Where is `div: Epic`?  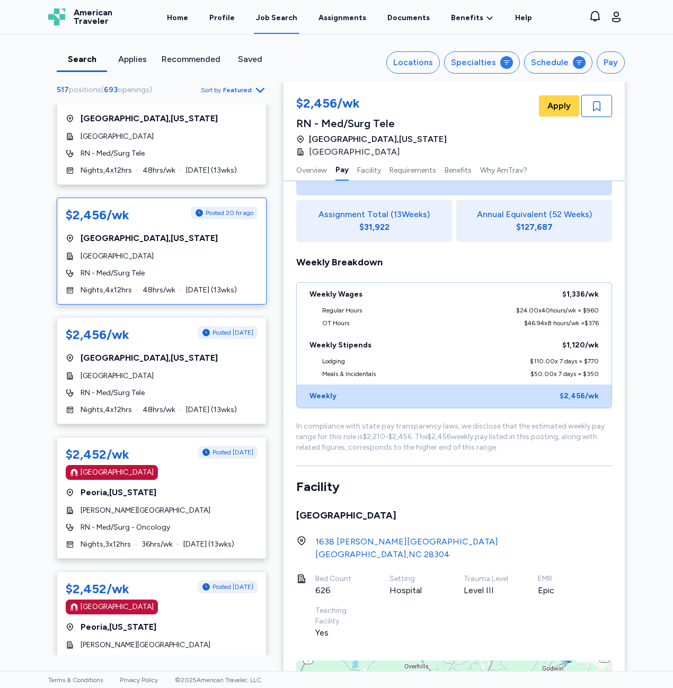
div: Epic is located at coordinates (562, 591).